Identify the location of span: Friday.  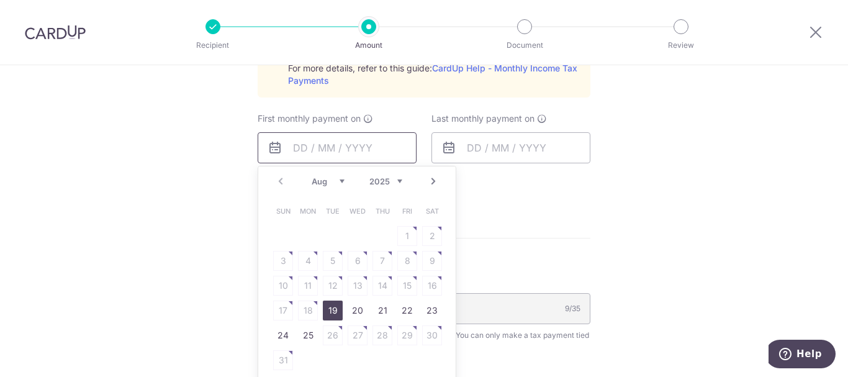
(407, 211).